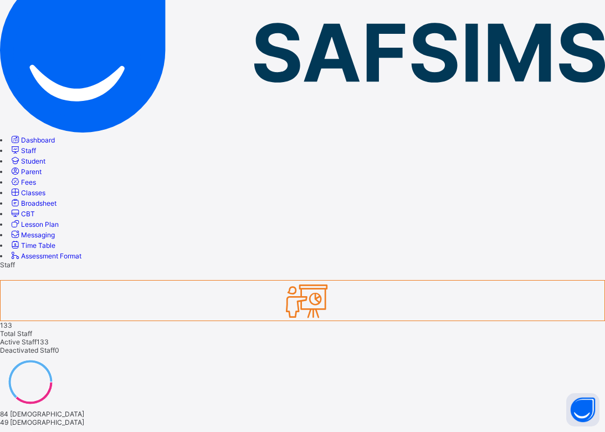 This screenshot has height=432, width=605. What do you see at coordinates (32, 234) in the screenshot?
I see `a: Messaging` at bounding box center [32, 234].